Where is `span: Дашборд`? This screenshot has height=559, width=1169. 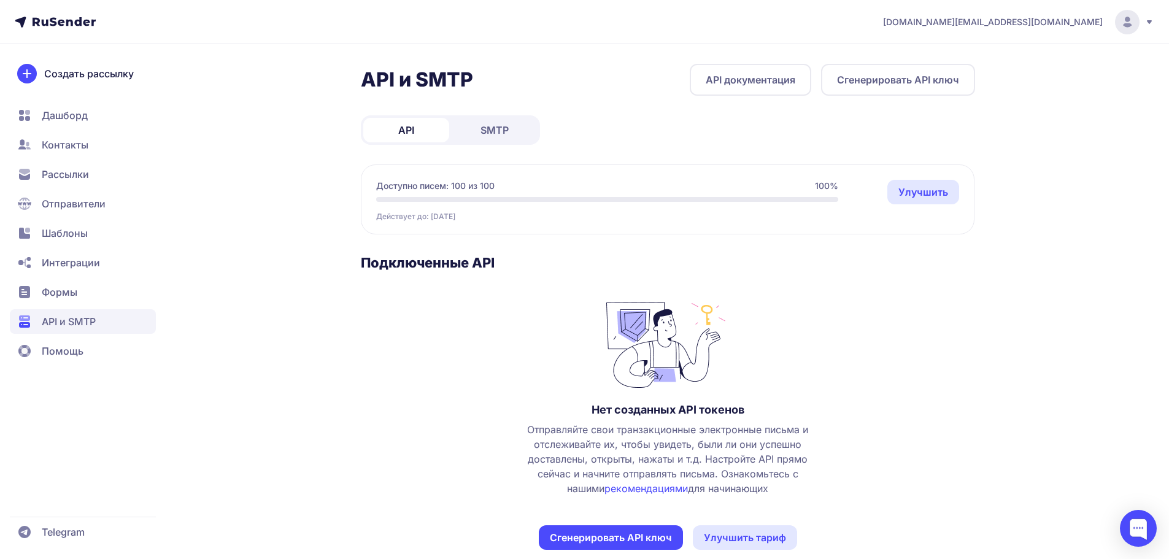 span: Дашборд is located at coordinates (64, 115).